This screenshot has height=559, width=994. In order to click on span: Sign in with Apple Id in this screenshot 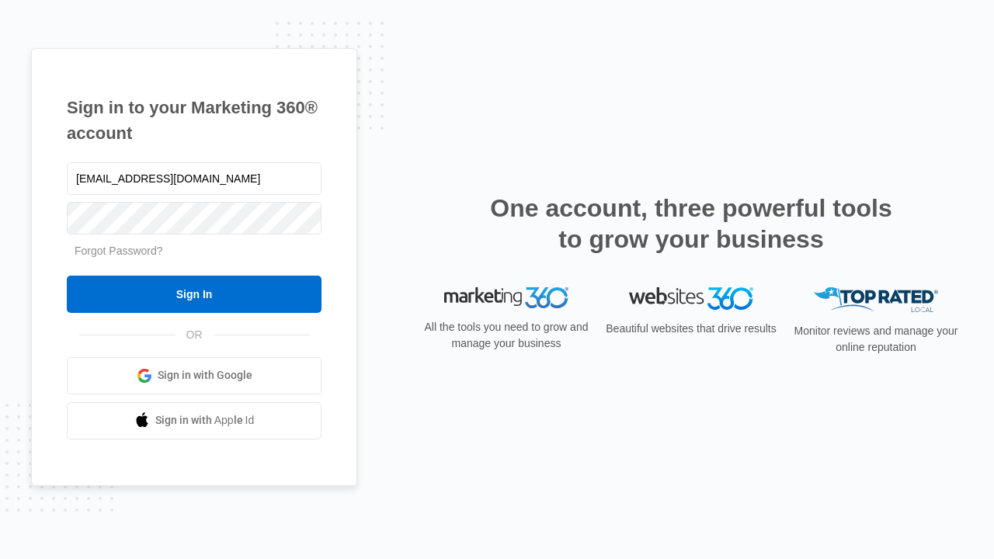, I will do `click(205, 420)`.